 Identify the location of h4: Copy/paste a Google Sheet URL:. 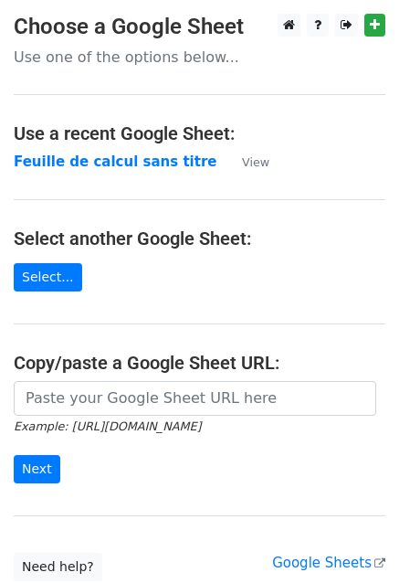
(199, 363).